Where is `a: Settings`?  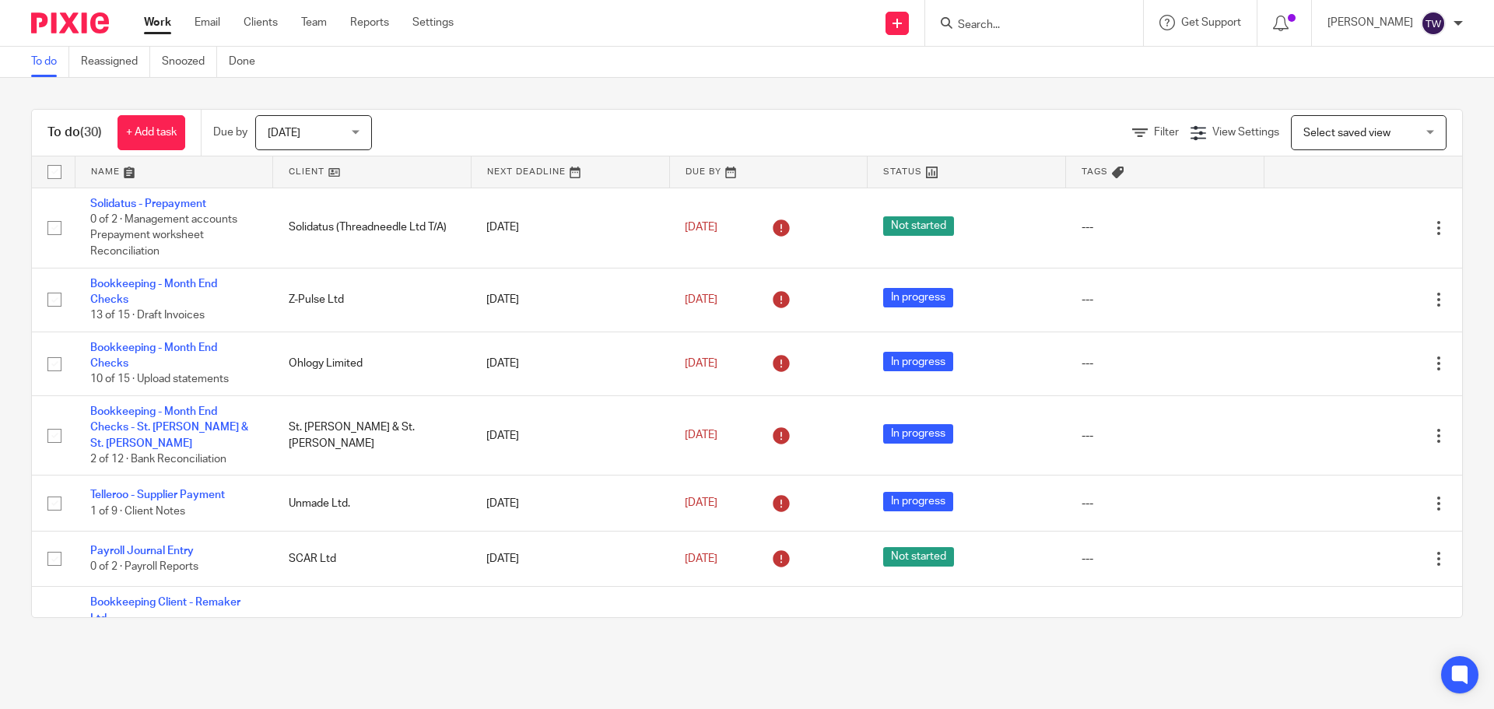
a: Settings is located at coordinates (433, 23).